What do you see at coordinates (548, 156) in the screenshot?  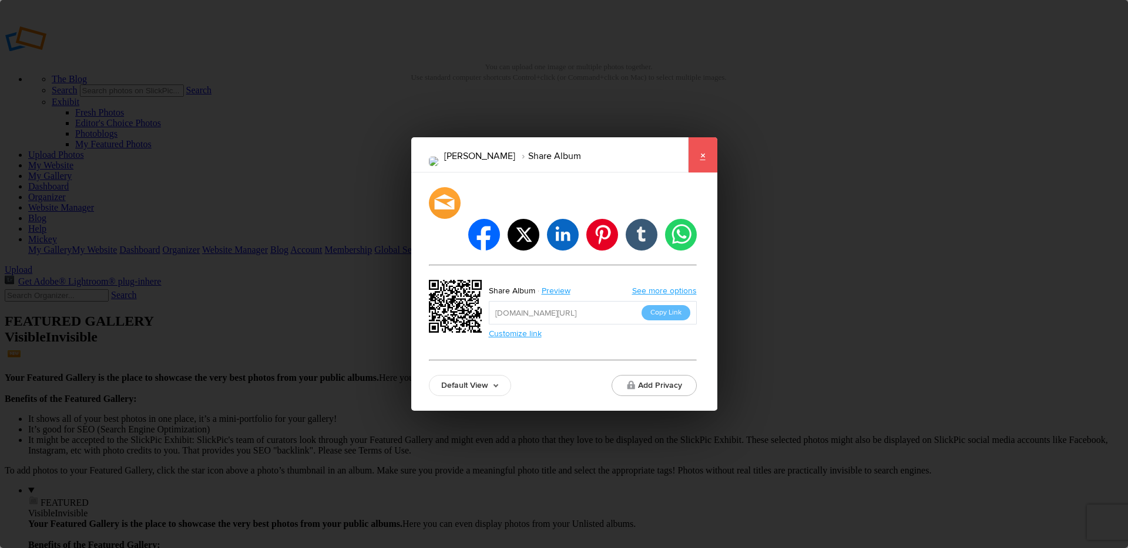 I see `li: Share Album` at bounding box center [548, 156].